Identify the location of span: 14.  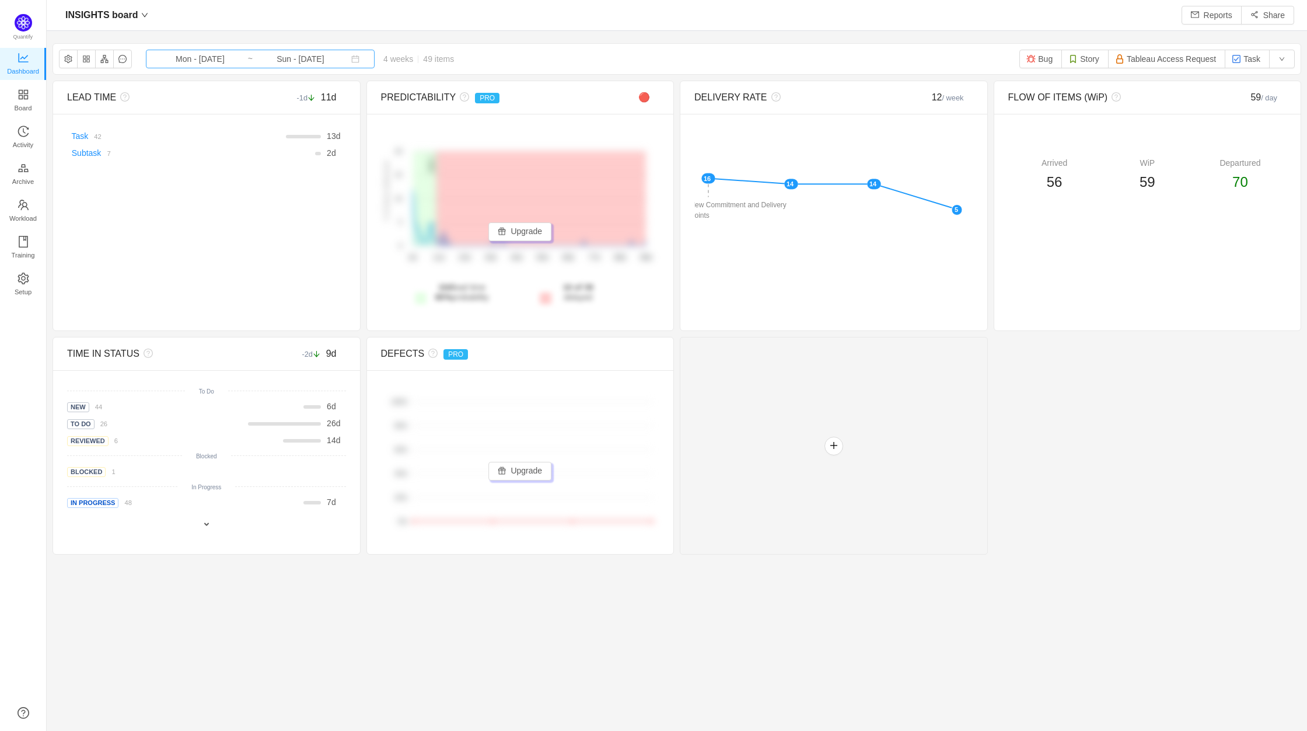
(331, 440).